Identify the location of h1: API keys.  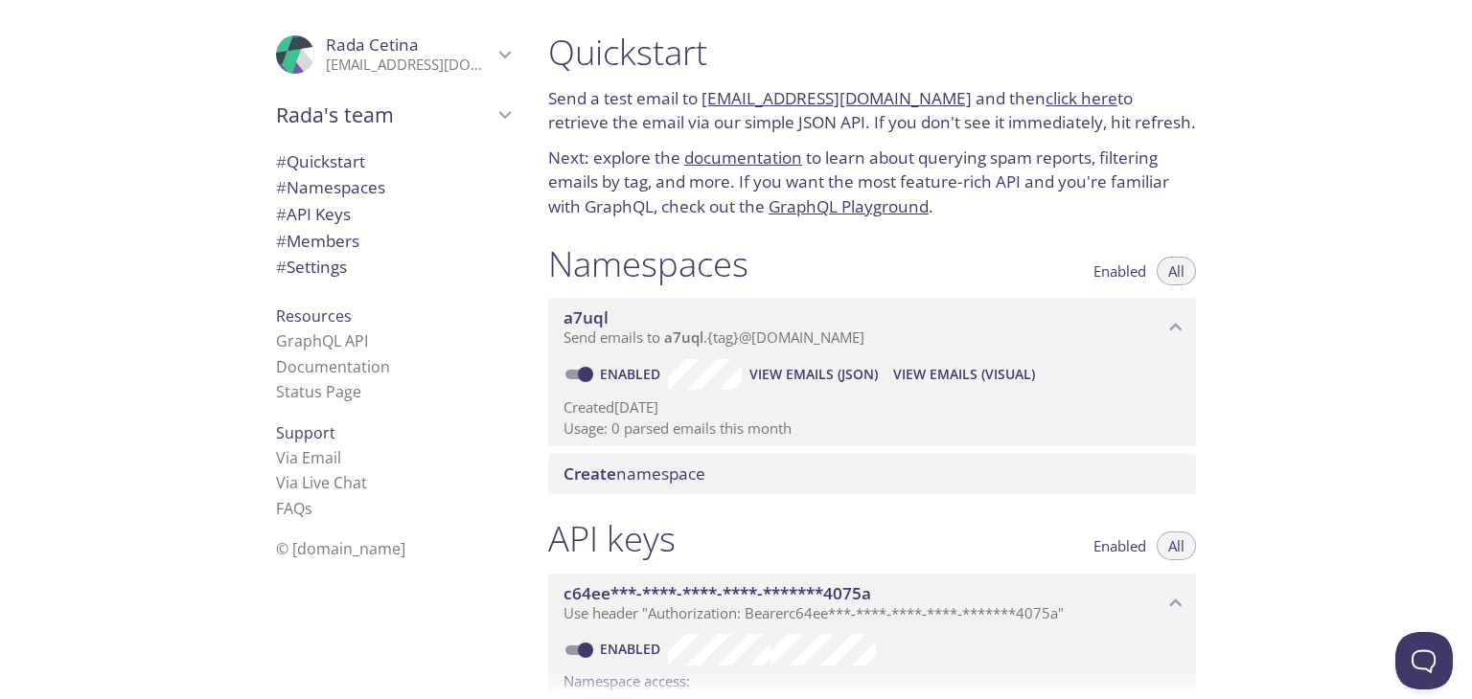
(611, 538).